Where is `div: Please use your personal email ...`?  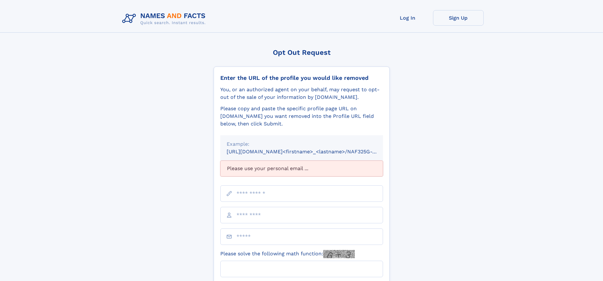
div: Please use your personal email ... is located at coordinates (302, 168).